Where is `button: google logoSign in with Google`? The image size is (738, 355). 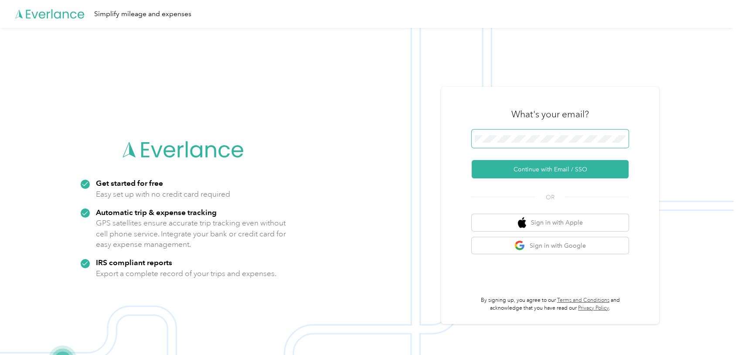 button: google logoSign in with Google is located at coordinates (550, 245).